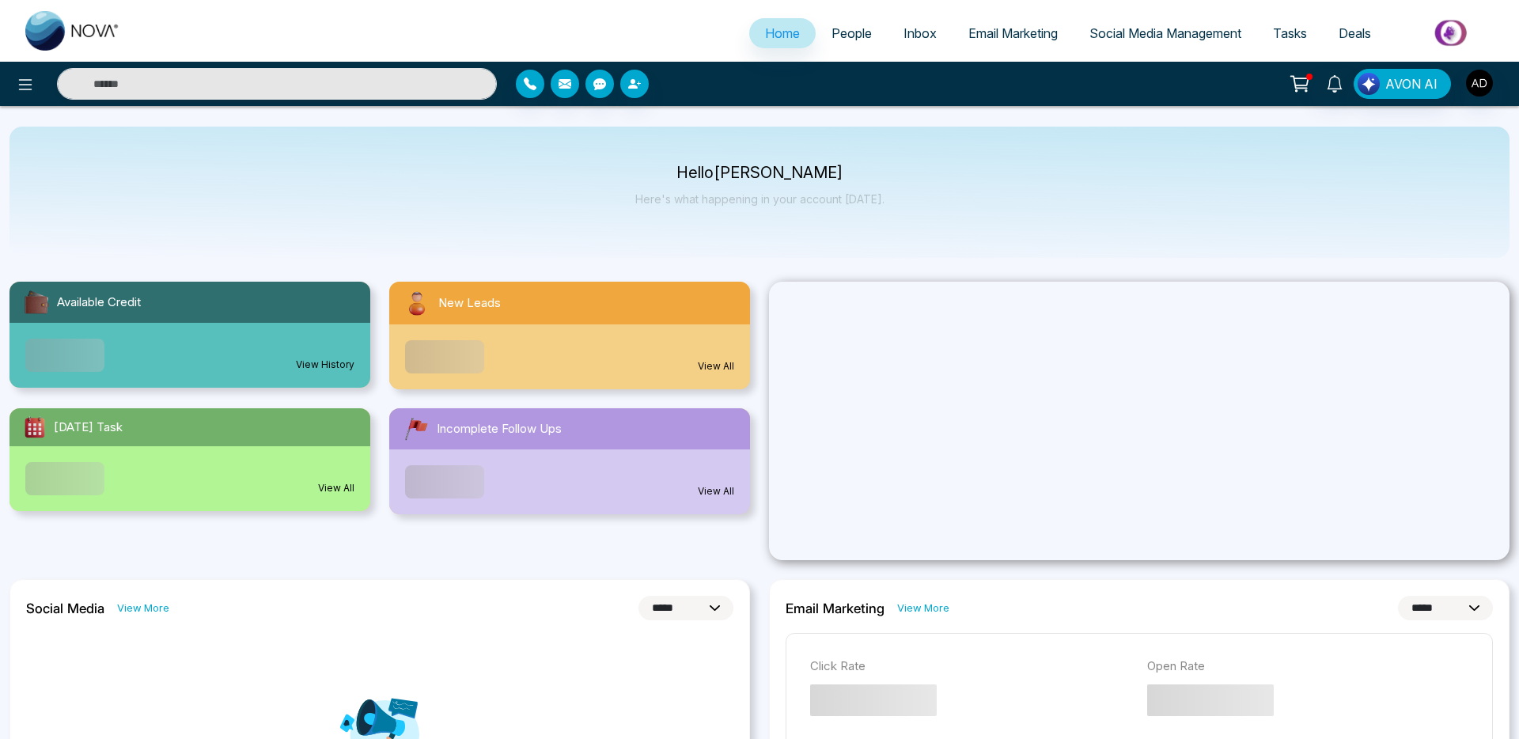  I want to click on span: Email Marketing, so click(1013, 33).